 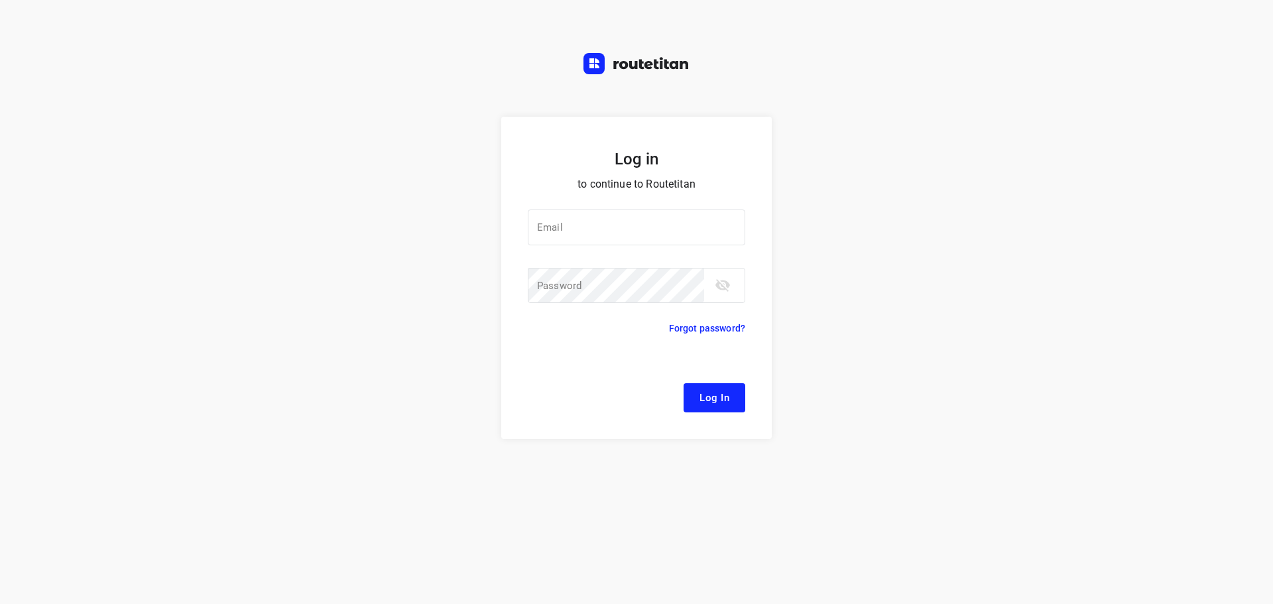 I want to click on h5: Log in, so click(x=637, y=159).